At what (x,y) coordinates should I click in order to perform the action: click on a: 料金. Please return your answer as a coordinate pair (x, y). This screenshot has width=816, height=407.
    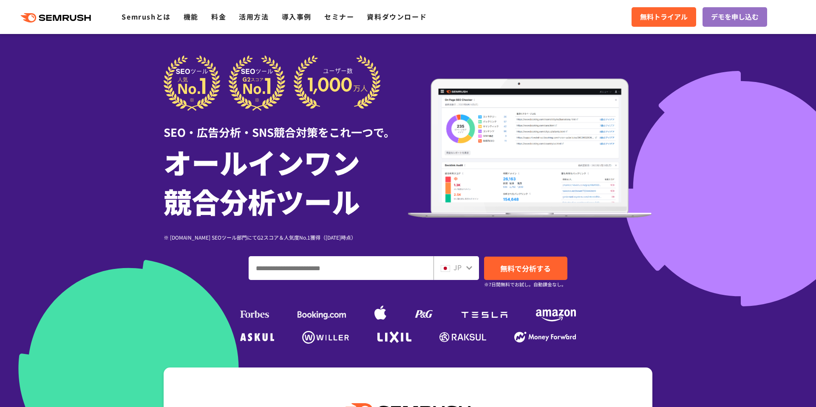
    Looking at the image, I should click on (218, 17).